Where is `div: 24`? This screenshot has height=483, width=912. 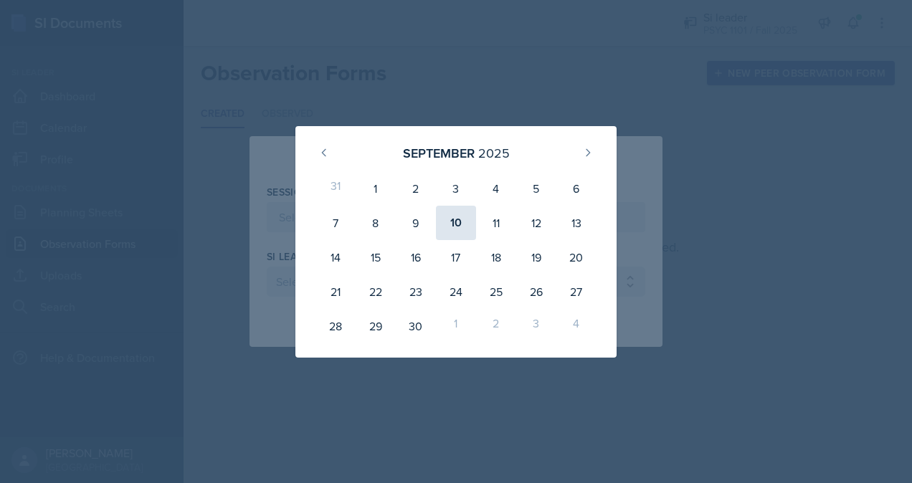 div: 24 is located at coordinates (456, 292).